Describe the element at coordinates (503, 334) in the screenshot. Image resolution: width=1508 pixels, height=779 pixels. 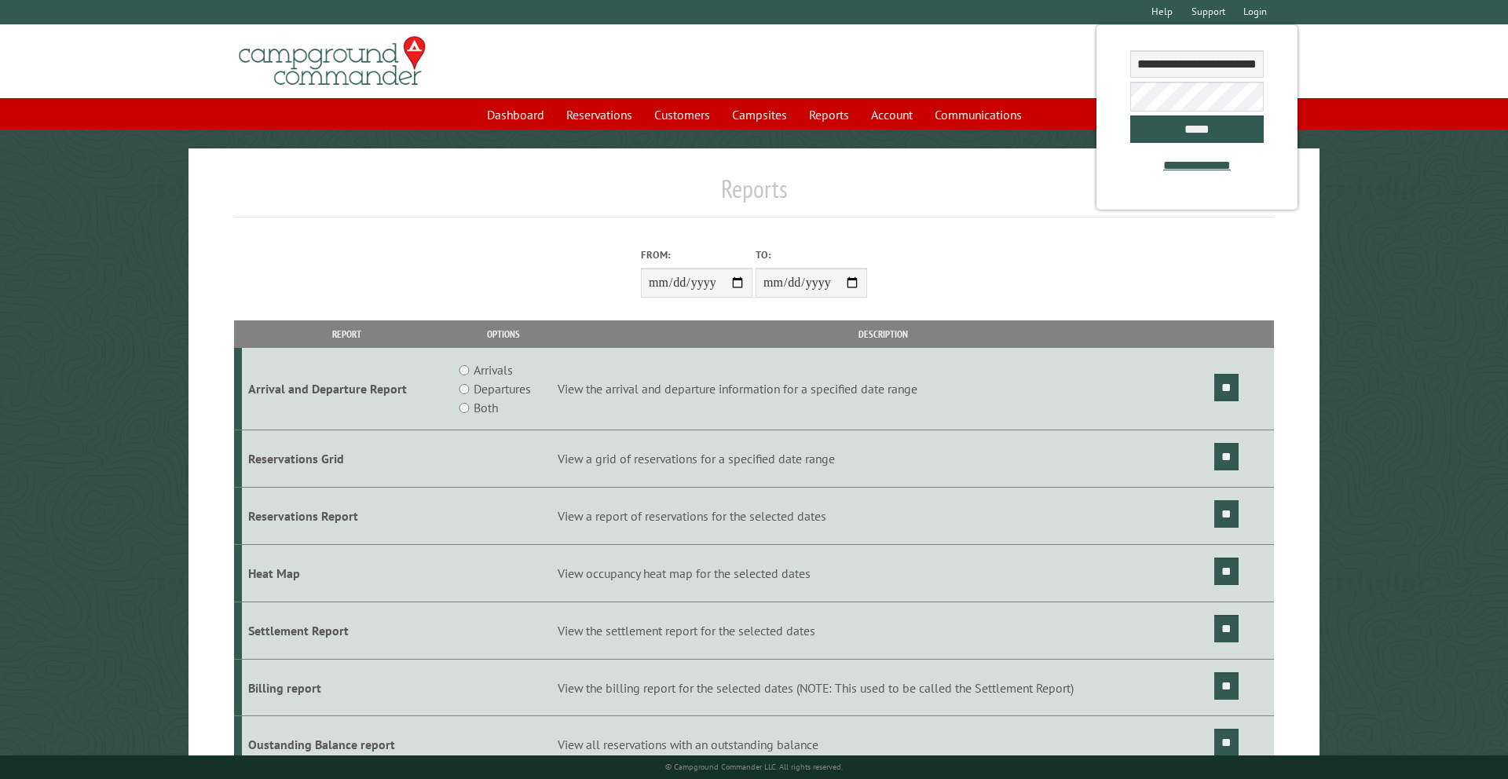
I see `th: Options` at that location.